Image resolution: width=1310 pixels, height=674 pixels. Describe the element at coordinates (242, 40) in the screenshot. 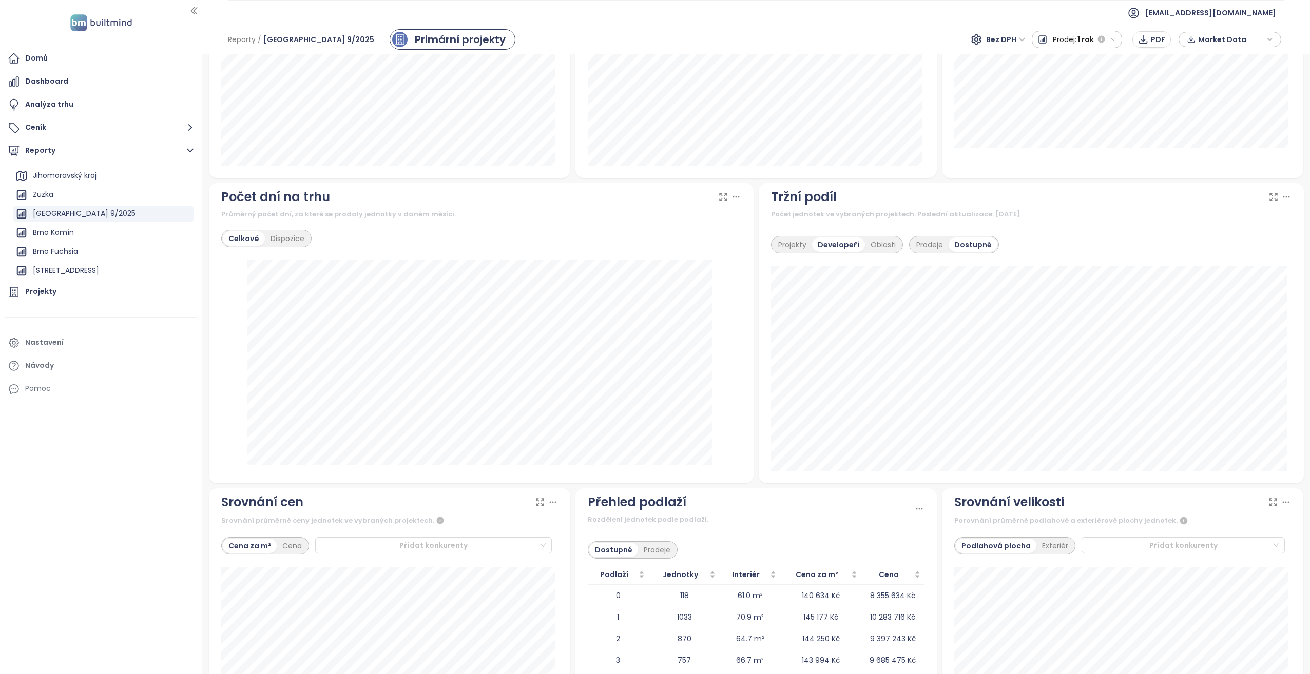

I see `span: Reporty` at that location.